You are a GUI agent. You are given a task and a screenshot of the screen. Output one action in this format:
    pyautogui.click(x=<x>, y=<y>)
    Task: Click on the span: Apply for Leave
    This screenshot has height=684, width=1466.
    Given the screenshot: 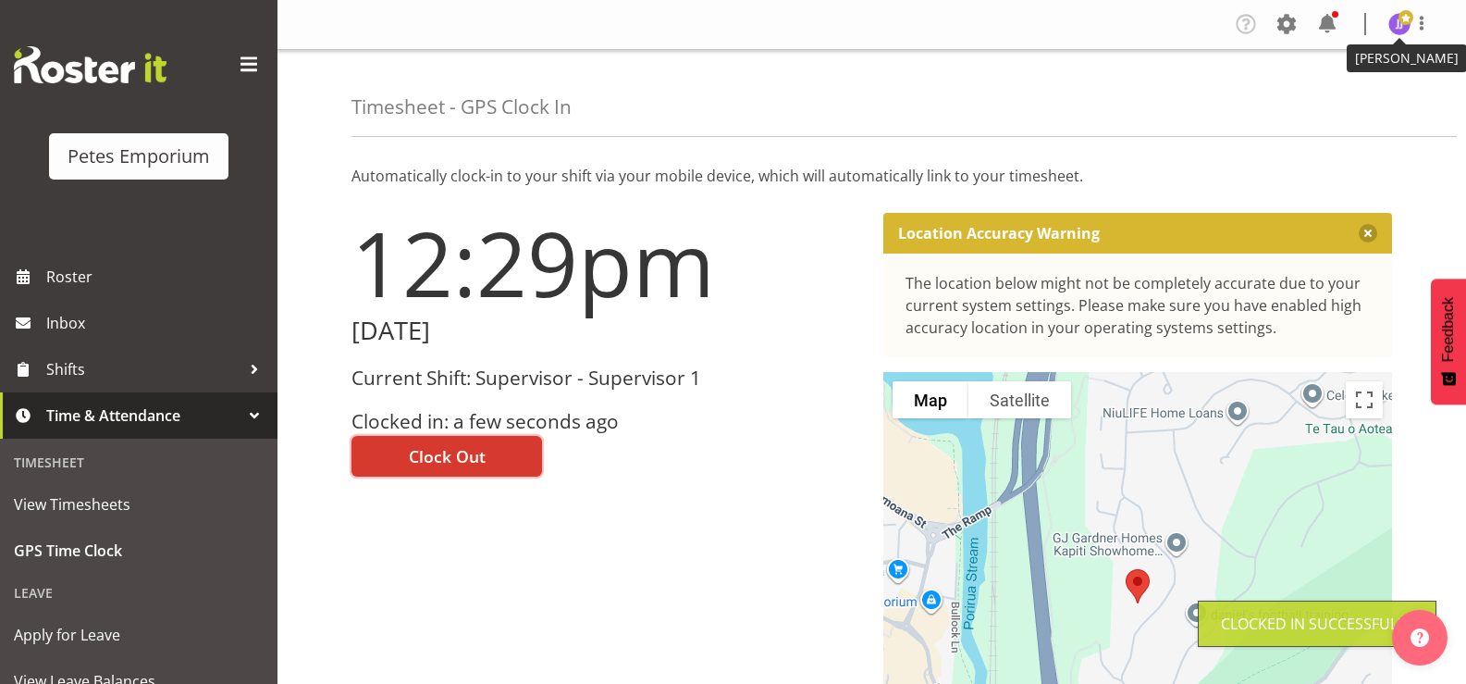 What is the action you would take?
    pyautogui.click(x=139, y=635)
    